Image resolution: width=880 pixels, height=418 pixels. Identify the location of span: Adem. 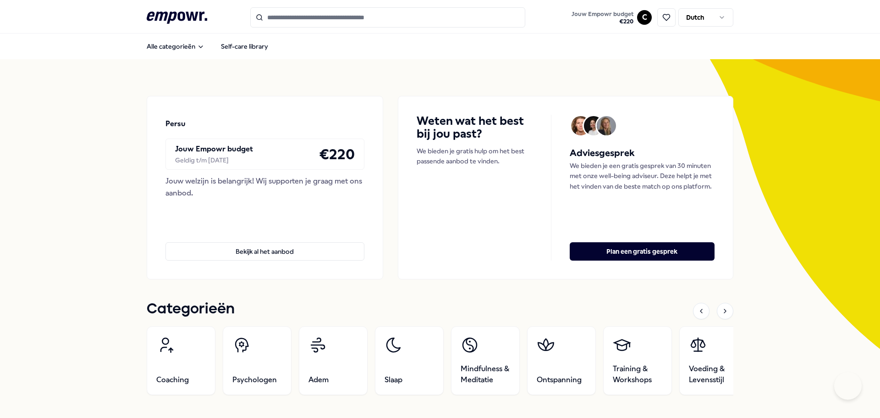
(319, 380).